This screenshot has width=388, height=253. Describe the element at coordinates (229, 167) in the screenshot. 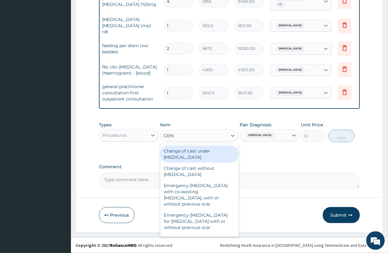

I see `label: Comment` at that location.